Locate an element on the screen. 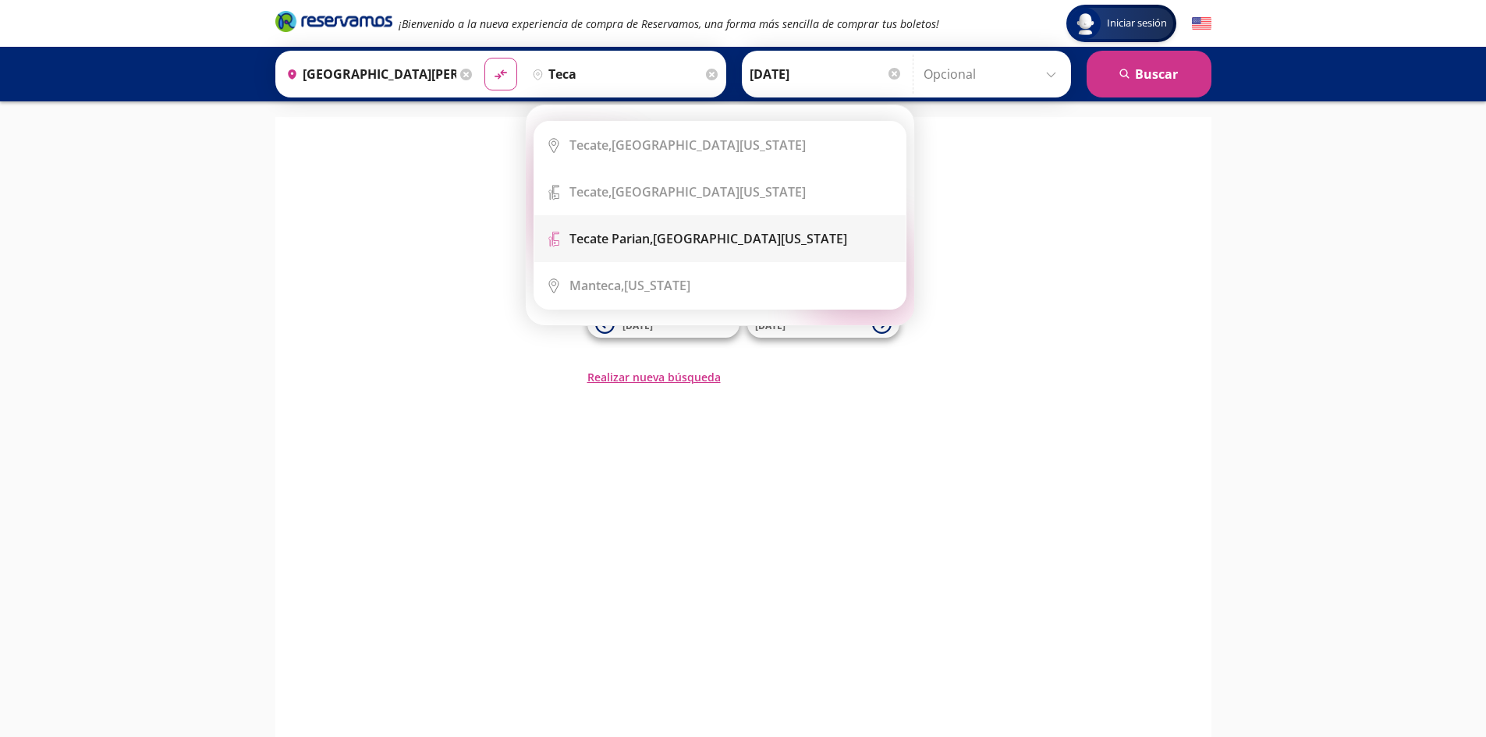 The height and width of the screenshot is (737, 1486). a: Brand Logo is located at coordinates (334, 23).